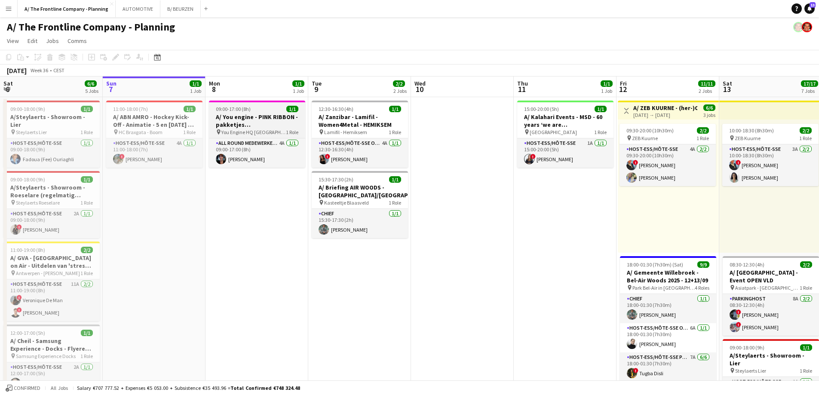  I want to click on span: Total Confirmed €748 324.48, so click(265, 388).